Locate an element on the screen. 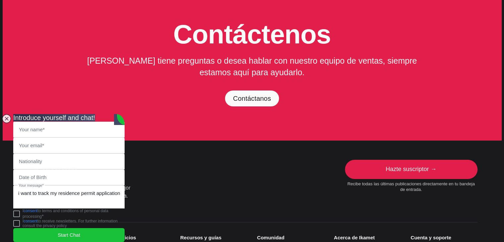 The height and width of the screenshot is (242, 504). jdiv: I to terms and conditions of personal data processing is located at coordinates (65, 213).